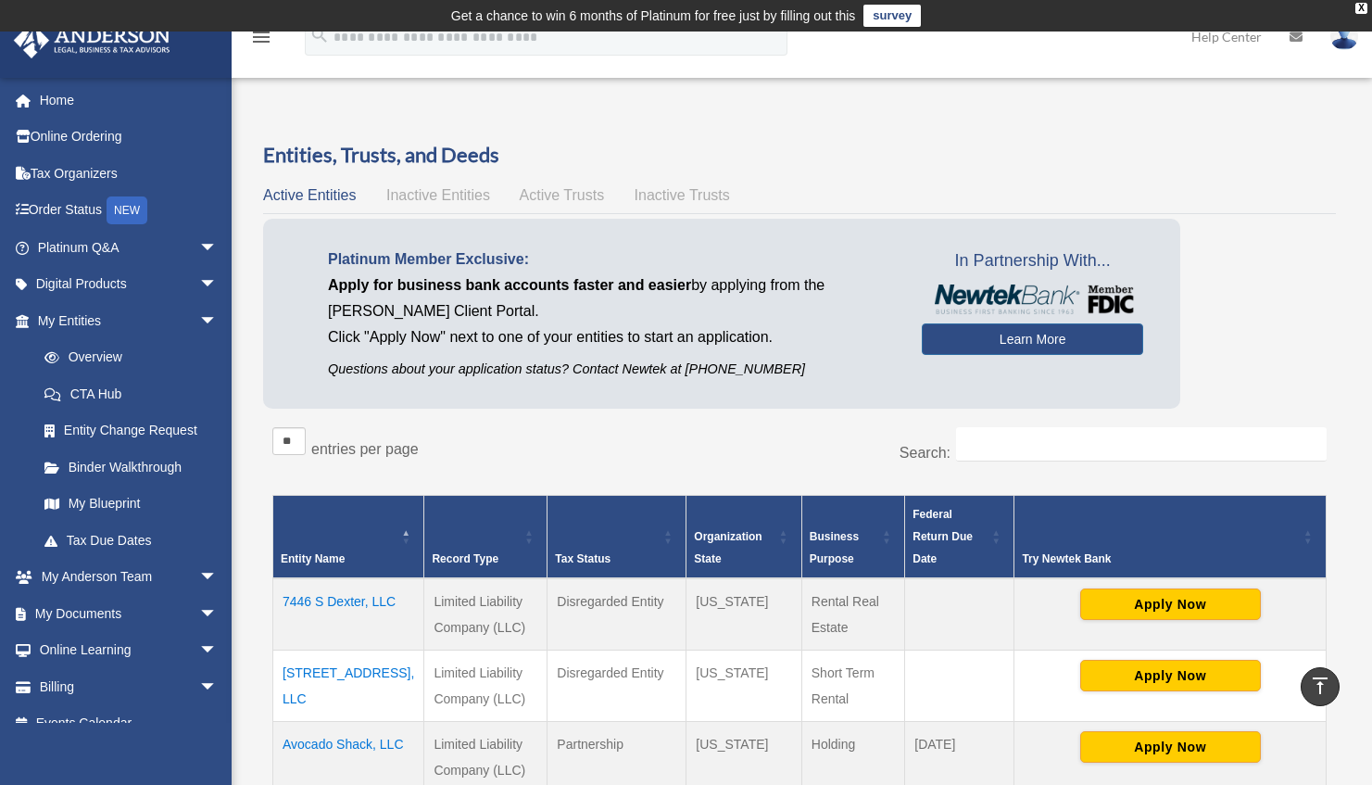 The height and width of the screenshot is (785, 1372). What do you see at coordinates (799, 155) in the screenshot?
I see `h3: Entities, Trusts, and Deeds` at bounding box center [799, 155].